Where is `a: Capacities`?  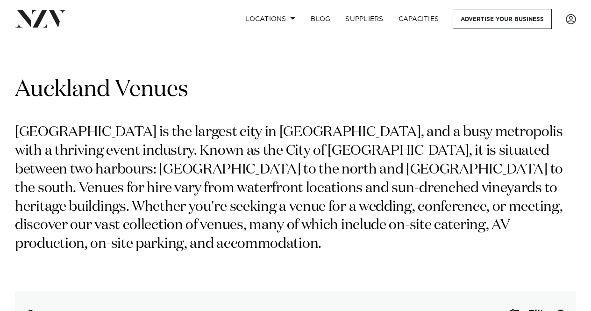
a: Capacities is located at coordinates (419, 19).